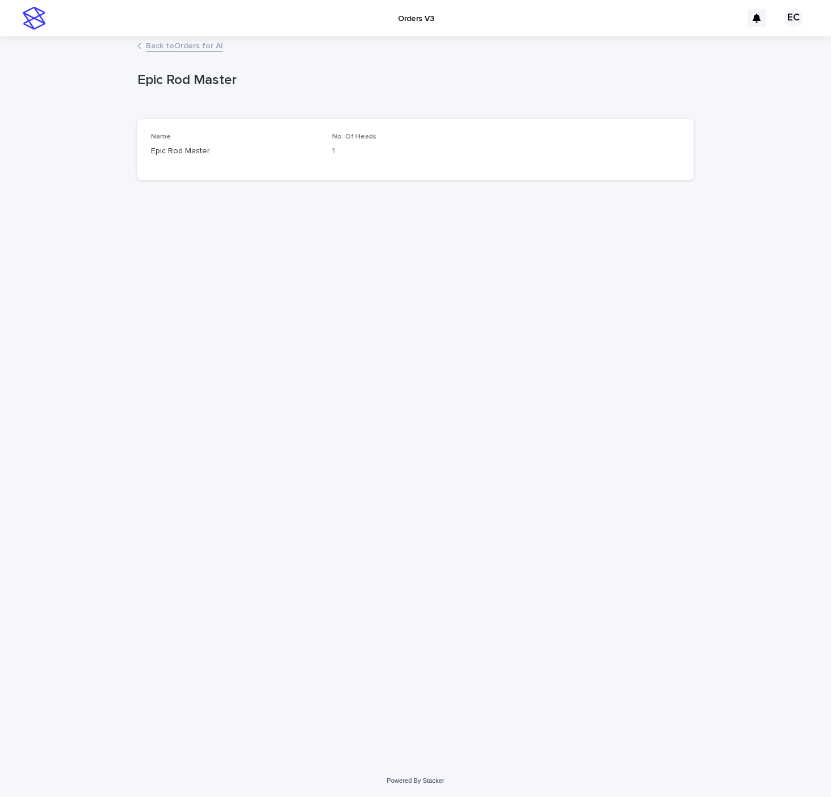  I want to click on img: stacker-logo-s-only.png, so click(34, 18).